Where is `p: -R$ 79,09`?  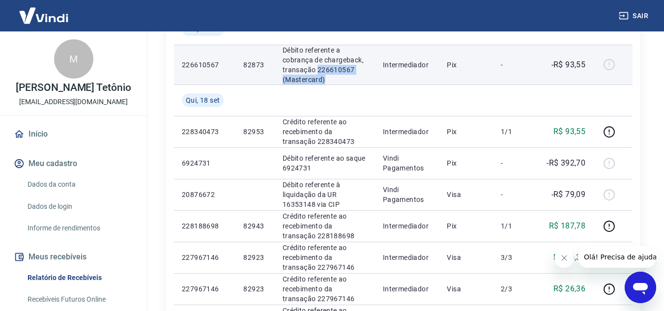
p: -R$ 79,09 is located at coordinates (569, 195).